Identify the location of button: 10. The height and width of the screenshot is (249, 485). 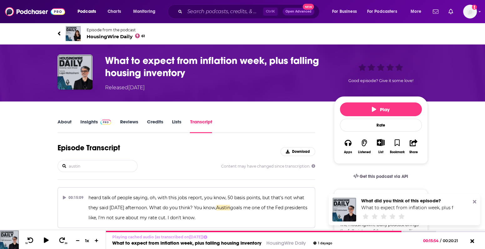
(30, 240).